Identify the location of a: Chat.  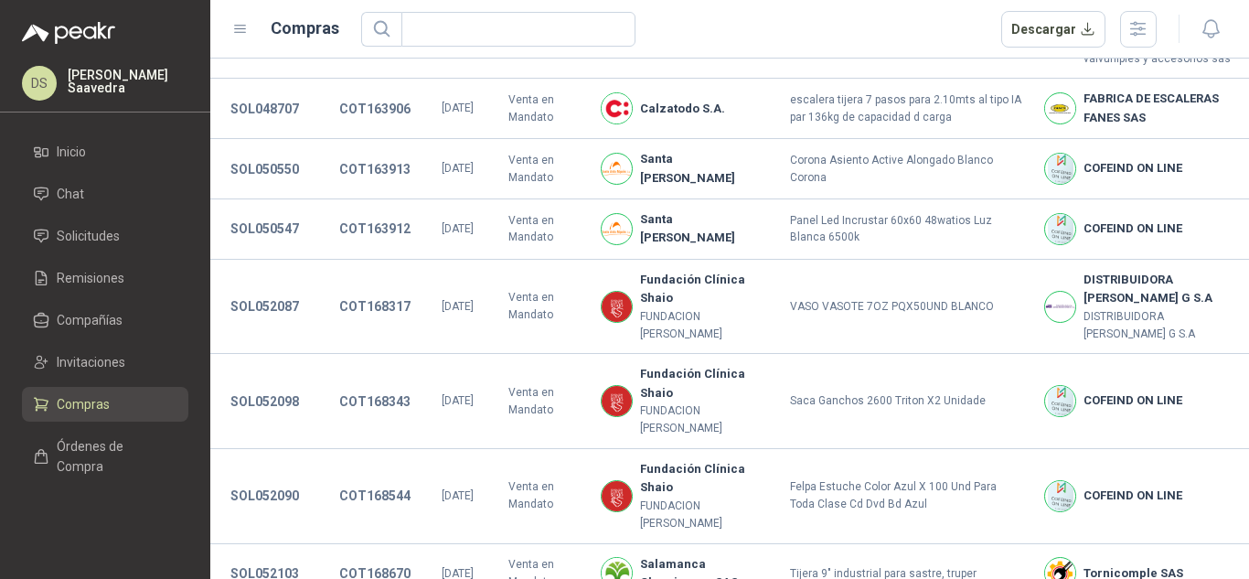
(105, 194).